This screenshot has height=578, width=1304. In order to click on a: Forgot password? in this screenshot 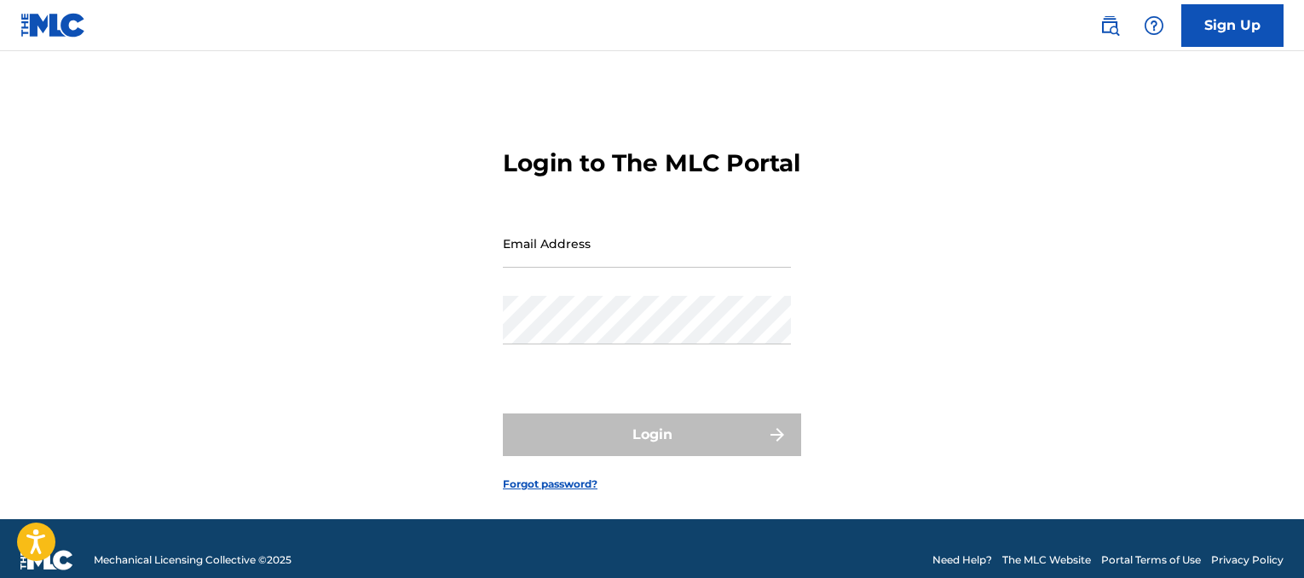, I will do `click(550, 484)`.